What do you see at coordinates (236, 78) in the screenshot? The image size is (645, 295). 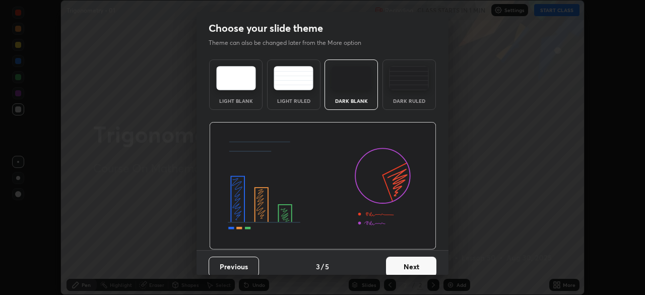 I see `img: lightTheme.e5ed3b09.svg` at bounding box center [236, 78].